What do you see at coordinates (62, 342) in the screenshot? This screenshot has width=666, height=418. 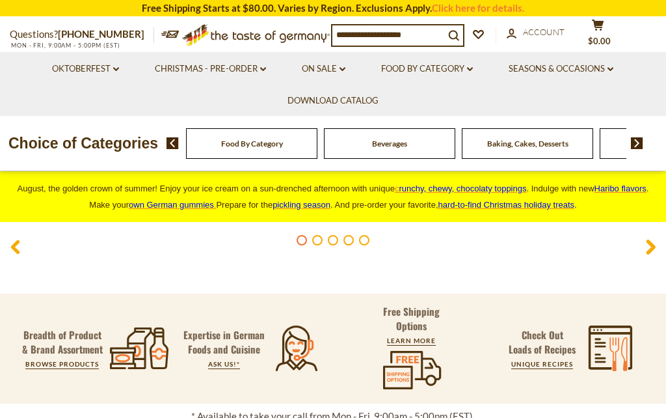 I see `p: Breadth of Product & Brand Assortment` at bounding box center [62, 342].